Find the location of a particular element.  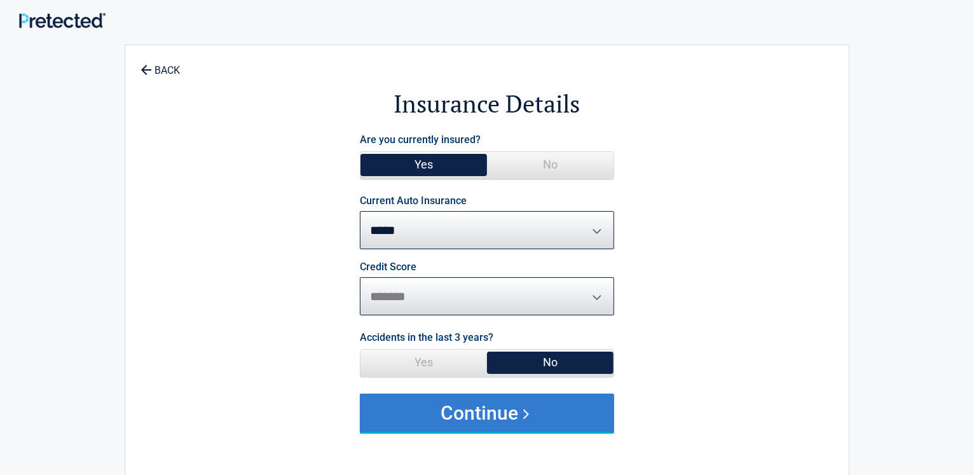

label: Current Auto Insurance is located at coordinates (413, 201).